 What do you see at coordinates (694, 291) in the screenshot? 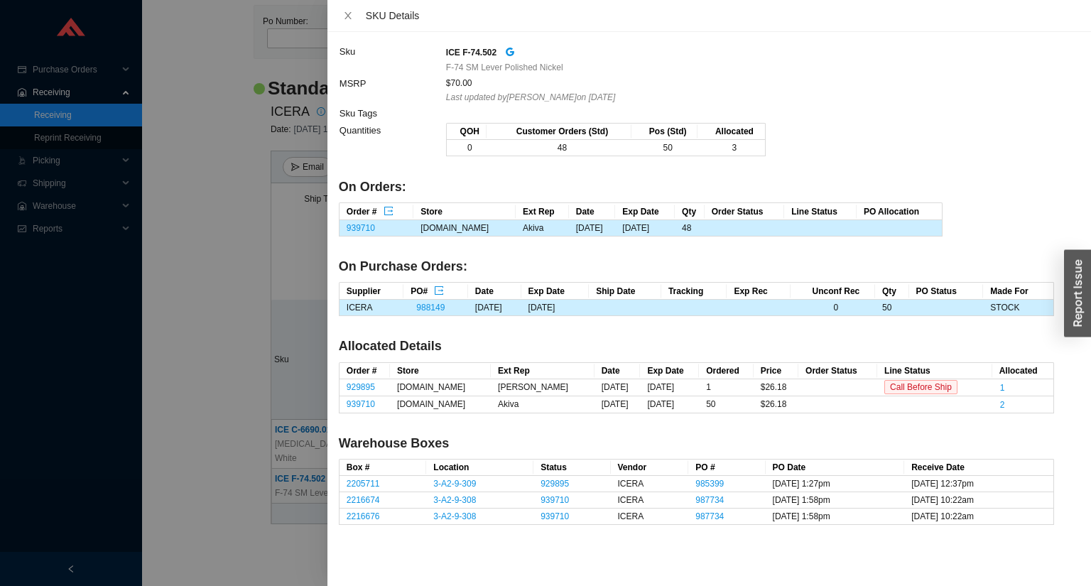
I see `th: Tracking` at bounding box center [694, 291].